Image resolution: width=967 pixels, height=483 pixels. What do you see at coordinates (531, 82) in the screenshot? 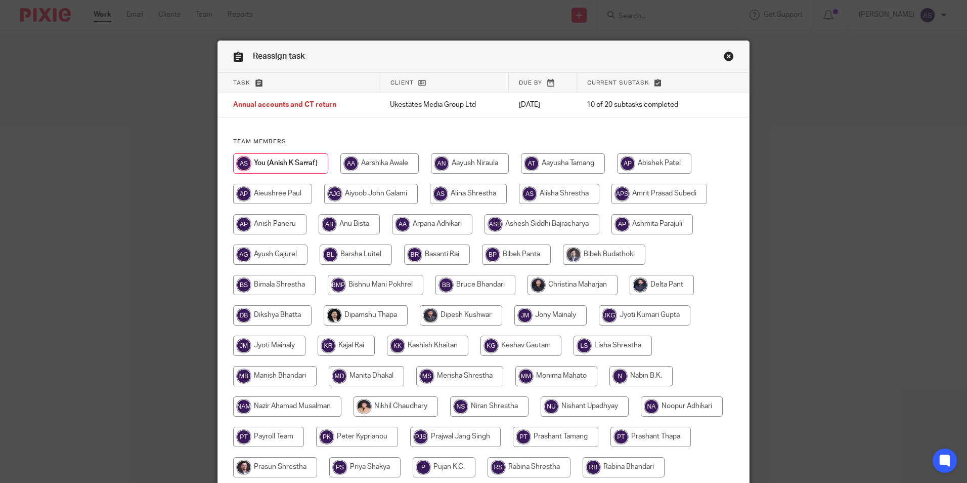
I see `span: Due by` at bounding box center [531, 82].